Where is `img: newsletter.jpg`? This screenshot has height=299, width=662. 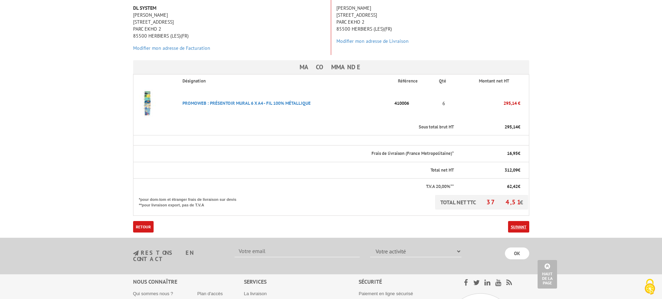
img: newsletter.jpg is located at coordinates (136, 253).